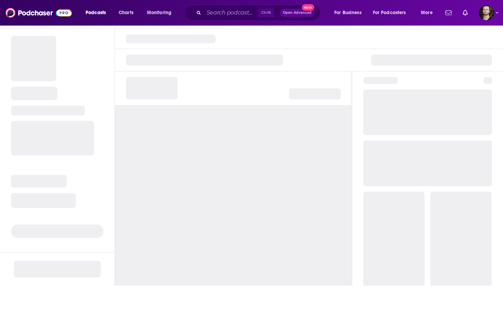  I want to click on span: Ctrl K, so click(266, 13).